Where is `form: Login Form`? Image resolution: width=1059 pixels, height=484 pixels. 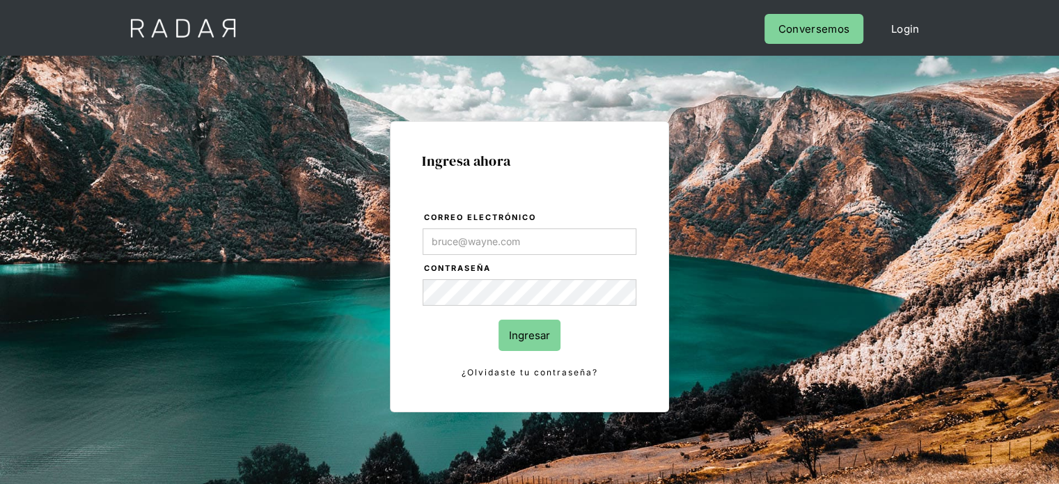 form: Login Form is located at coordinates (529, 295).